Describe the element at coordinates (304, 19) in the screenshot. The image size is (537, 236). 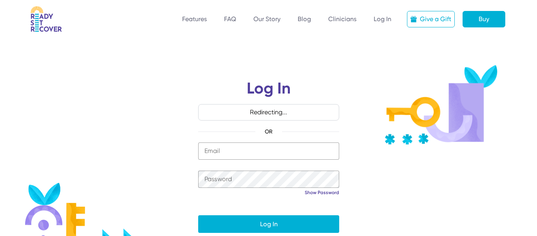
I see `a: Blog` at that location.